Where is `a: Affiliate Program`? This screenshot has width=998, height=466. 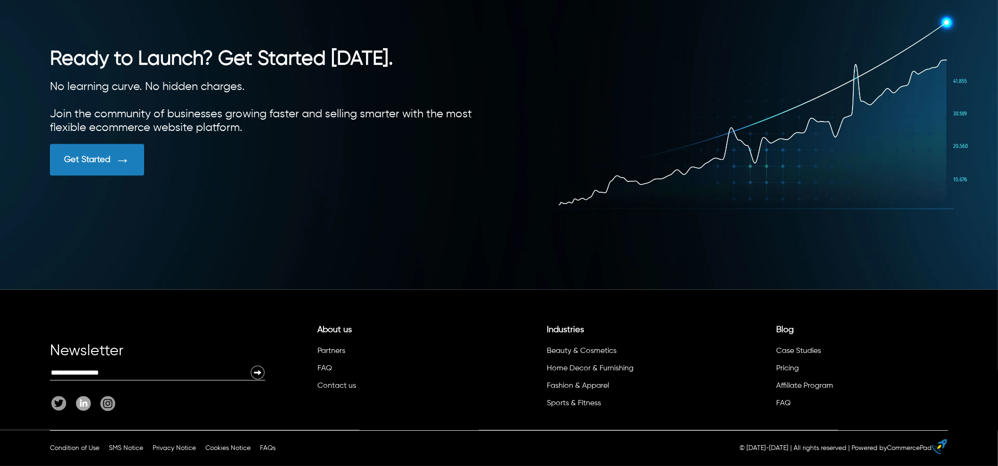
a: Affiliate Program is located at coordinates (805, 386).